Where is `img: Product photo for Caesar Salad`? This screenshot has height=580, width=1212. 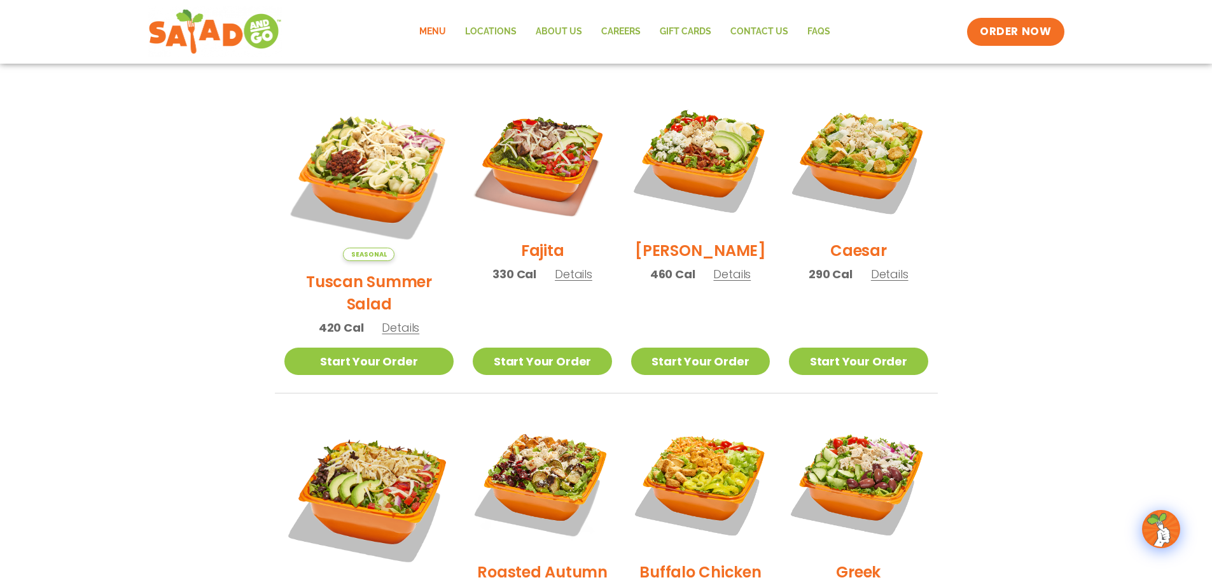 img: Product photo for Caesar Salad is located at coordinates (859, 160).